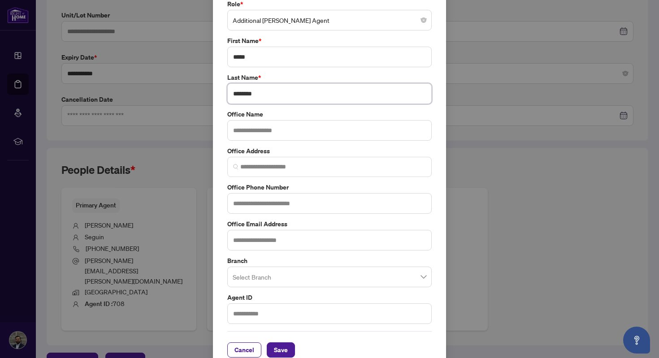  Describe the element at coordinates (330, 41) in the screenshot. I see `label: First Name` at that location.